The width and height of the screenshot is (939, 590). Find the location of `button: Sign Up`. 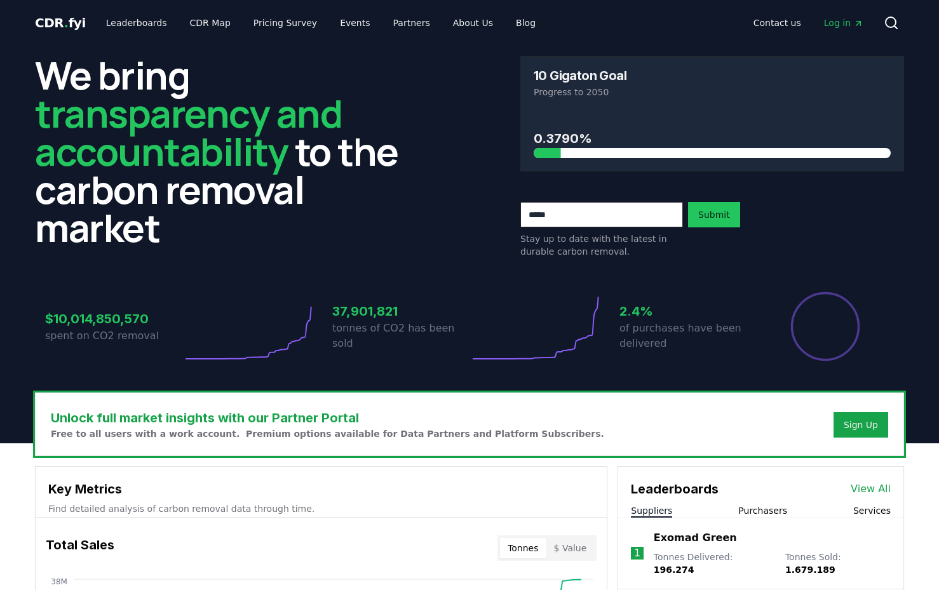

button: Sign Up is located at coordinates (861, 425).